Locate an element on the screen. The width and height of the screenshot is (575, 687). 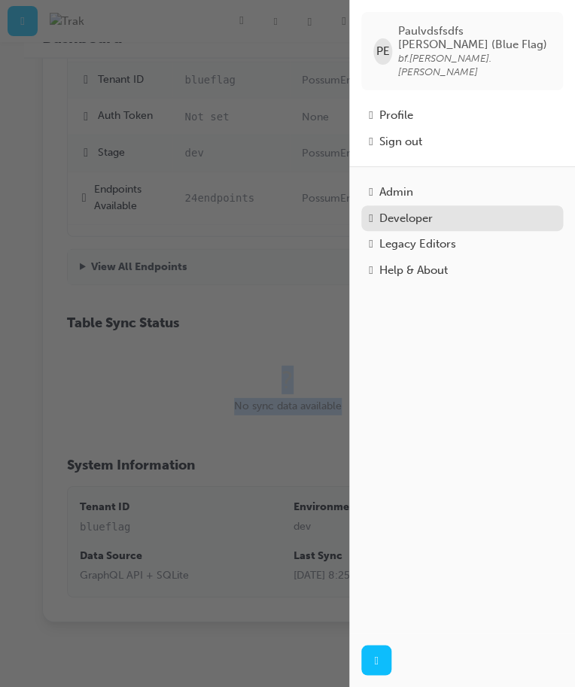
span: info-icon is located at coordinates (370, 270).